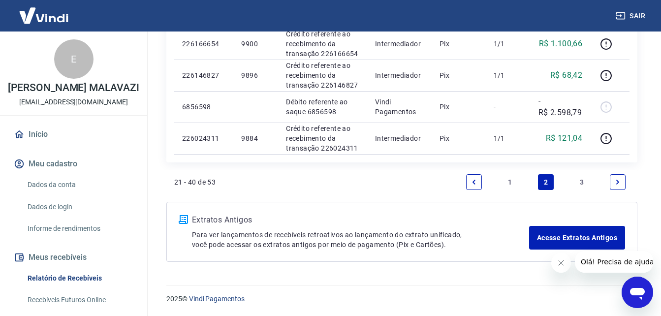 The width and height of the screenshot is (661, 316). I want to click on a: Dados de login, so click(79, 207).